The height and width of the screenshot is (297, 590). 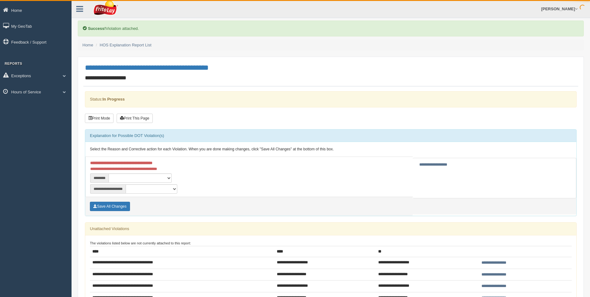 What do you see at coordinates (97, 28) in the screenshot?
I see `b: Success!` at bounding box center [97, 28].